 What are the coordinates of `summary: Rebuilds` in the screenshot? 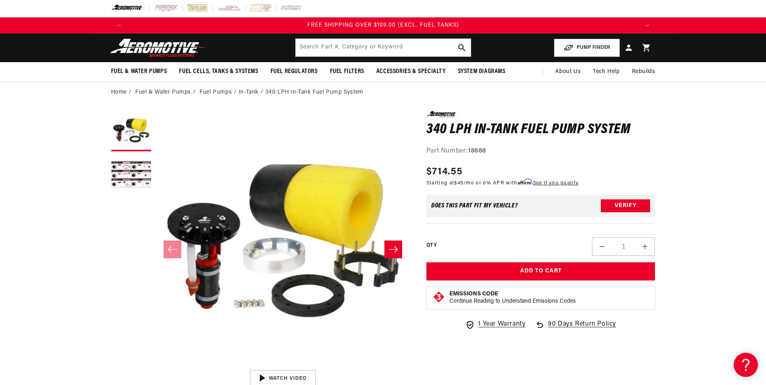 It's located at (644, 72).